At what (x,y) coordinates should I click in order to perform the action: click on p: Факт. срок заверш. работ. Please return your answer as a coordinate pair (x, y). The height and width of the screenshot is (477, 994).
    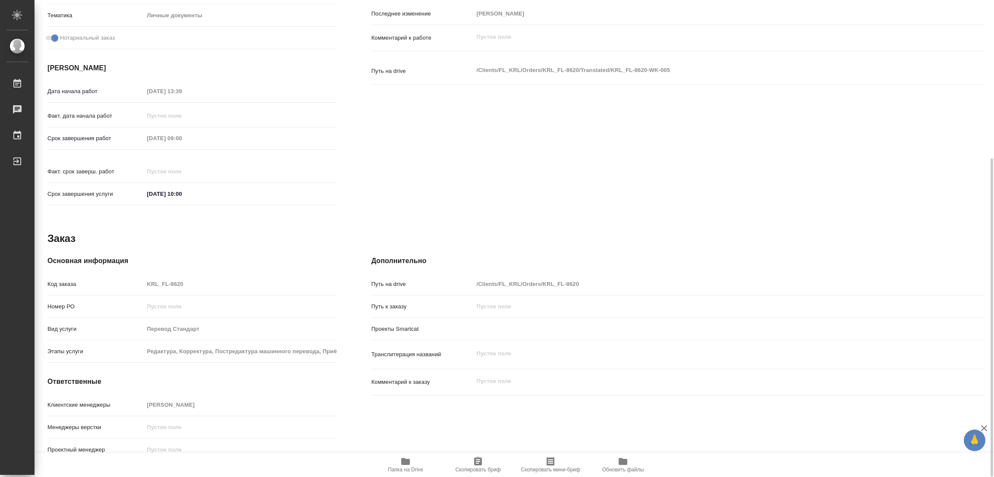
    Looking at the image, I should click on (96, 172).